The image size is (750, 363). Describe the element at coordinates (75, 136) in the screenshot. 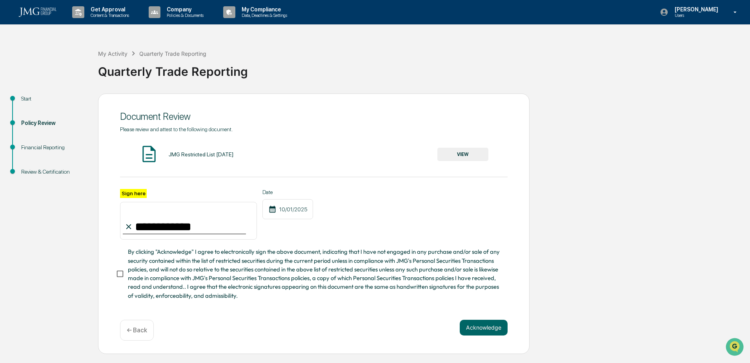

I see `a: Powered byPylon` at that location.